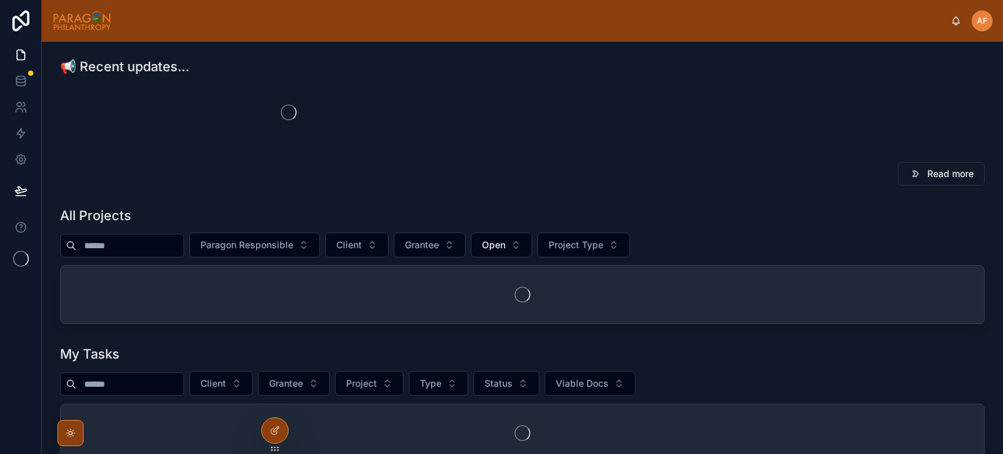 Image resolution: width=1003 pixels, height=454 pixels. I want to click on div: scrollable content, so click(536, 9).